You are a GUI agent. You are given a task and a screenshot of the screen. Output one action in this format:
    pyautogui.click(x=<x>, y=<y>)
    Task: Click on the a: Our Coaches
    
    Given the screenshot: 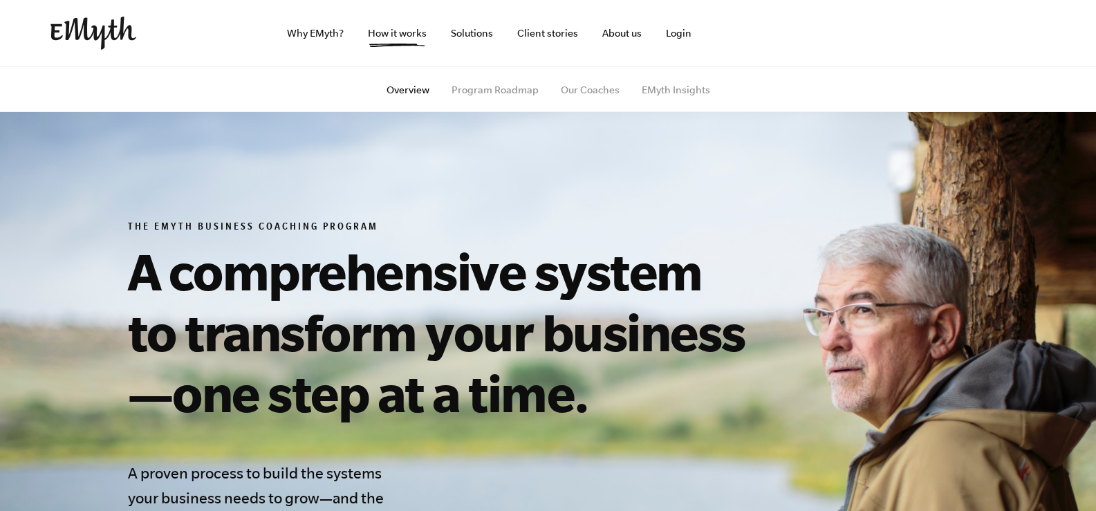 What is the action you would take?
    pyautogui.click(x=590, y=90)
    